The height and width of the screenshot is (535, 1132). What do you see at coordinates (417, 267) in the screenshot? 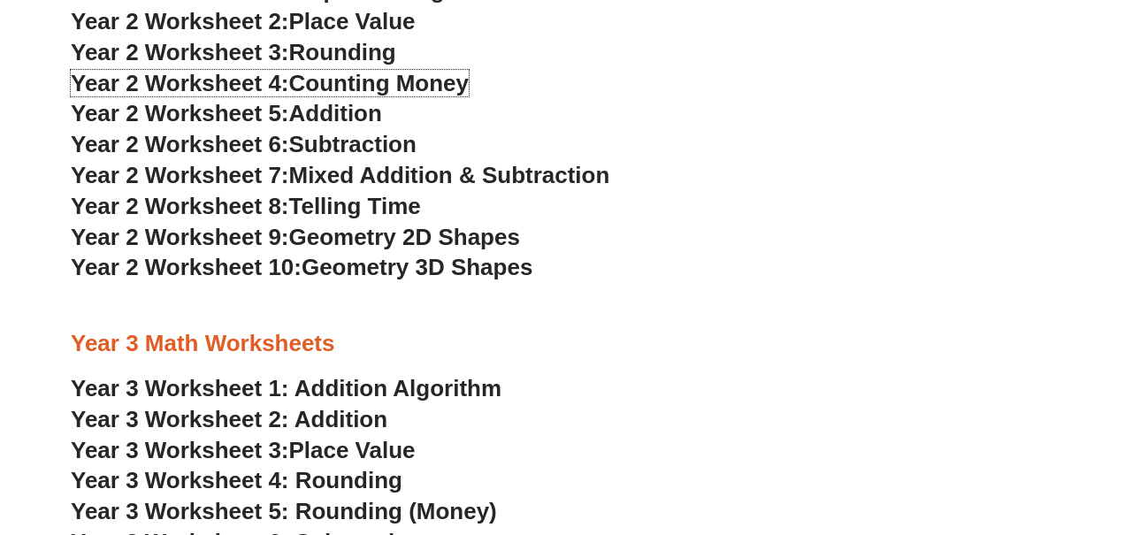
I see `span: Geometry 3D Shapes` at bounding box center [417, 267].